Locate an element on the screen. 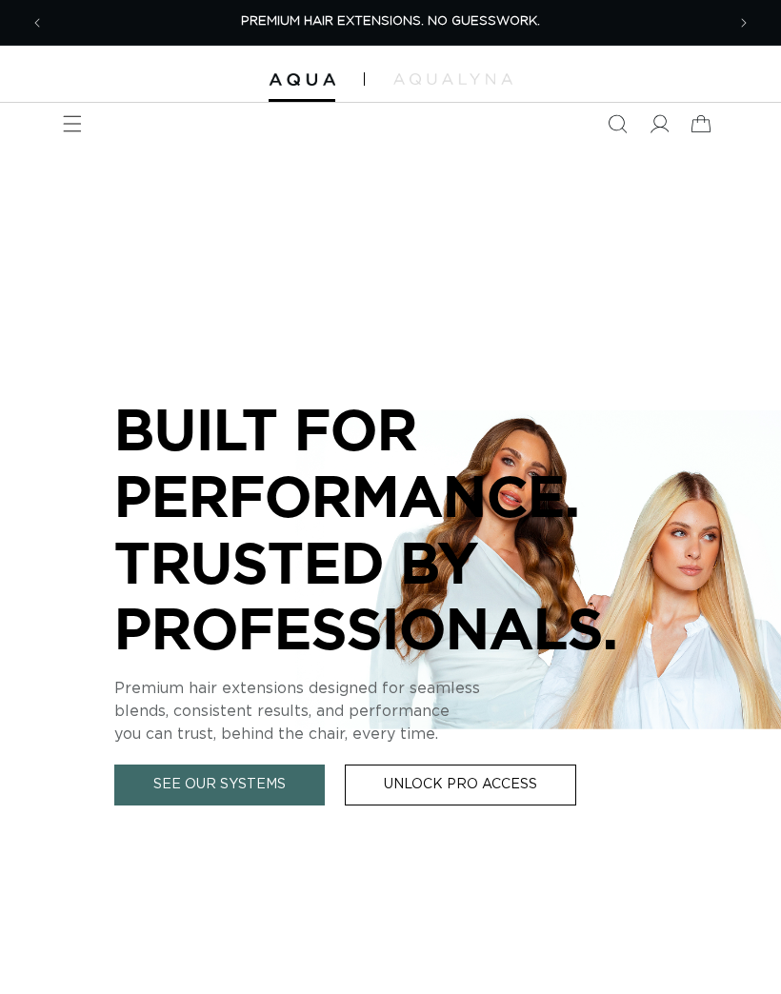 The width and height of the screenshot is (781, 994). p: Premium hair extensions designed for seamless blends, consistent results, and performance you can... is located at coordinates (391, 712).